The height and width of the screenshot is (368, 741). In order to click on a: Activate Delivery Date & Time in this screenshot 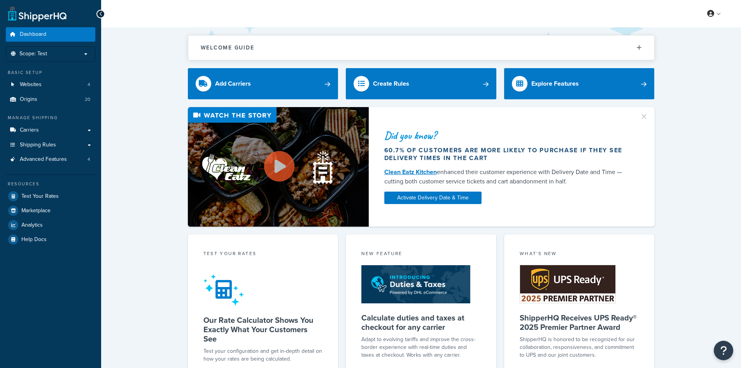, I will do `click(433, 198)`.